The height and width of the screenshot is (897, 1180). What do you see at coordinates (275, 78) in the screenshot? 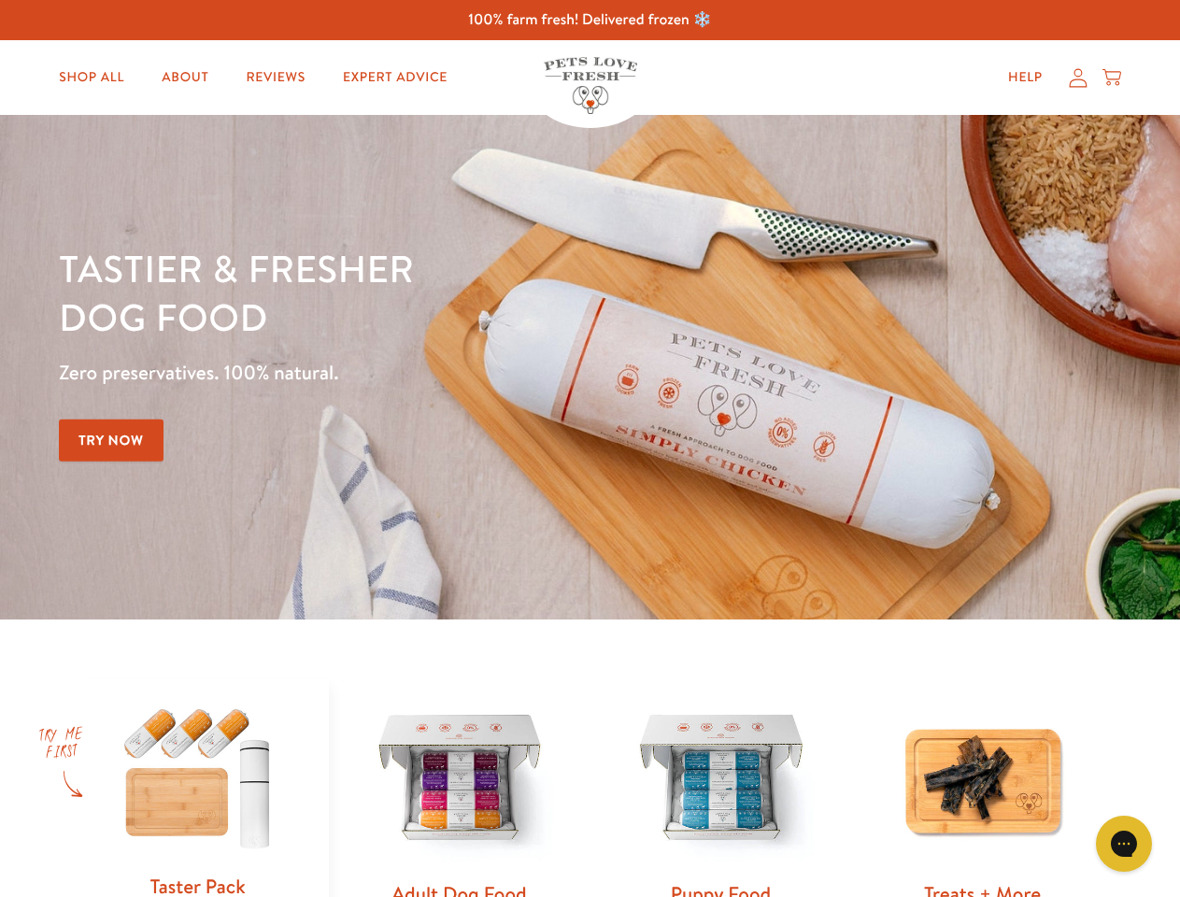
I see `a: Reviews` at bounding box center [275, 78].